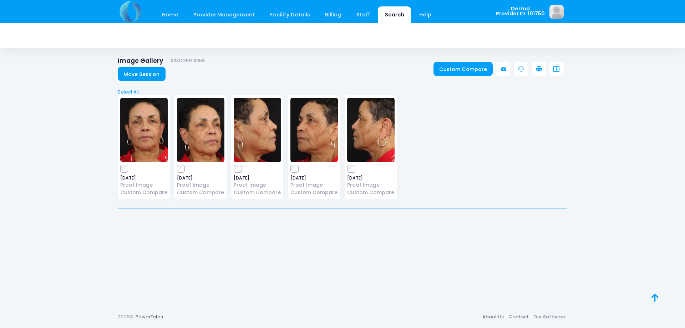 The width and height of the screenshot is (685, 328). Describe the element at coordinates (161, 61) in the screenshot. I see `h1: Image Gallery` at that location.